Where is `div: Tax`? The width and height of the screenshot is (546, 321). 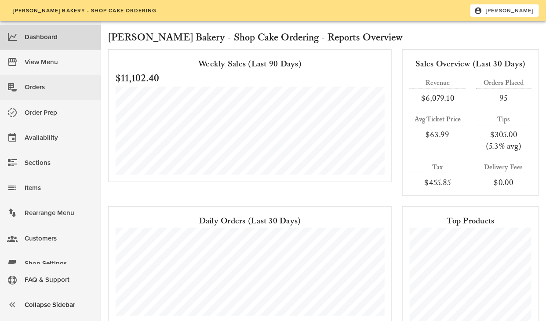 div: Tax is located at coordinates (438, 168).